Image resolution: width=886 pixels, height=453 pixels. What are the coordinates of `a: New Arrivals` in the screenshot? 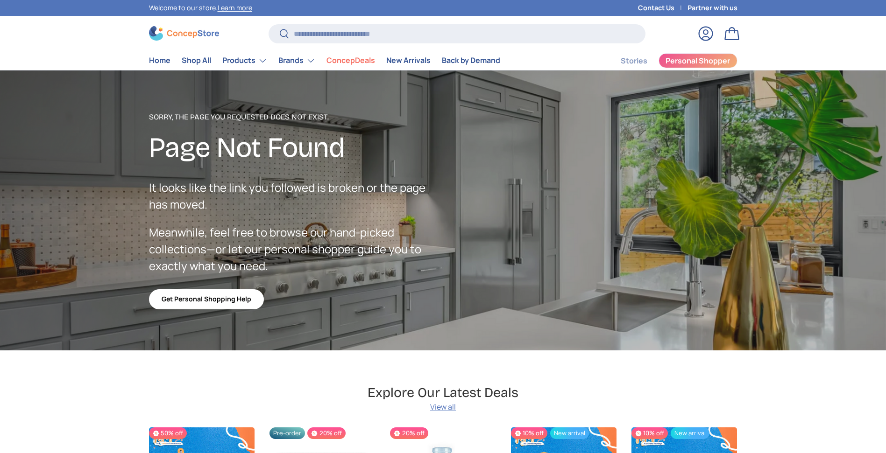 It's located at (408, 60).